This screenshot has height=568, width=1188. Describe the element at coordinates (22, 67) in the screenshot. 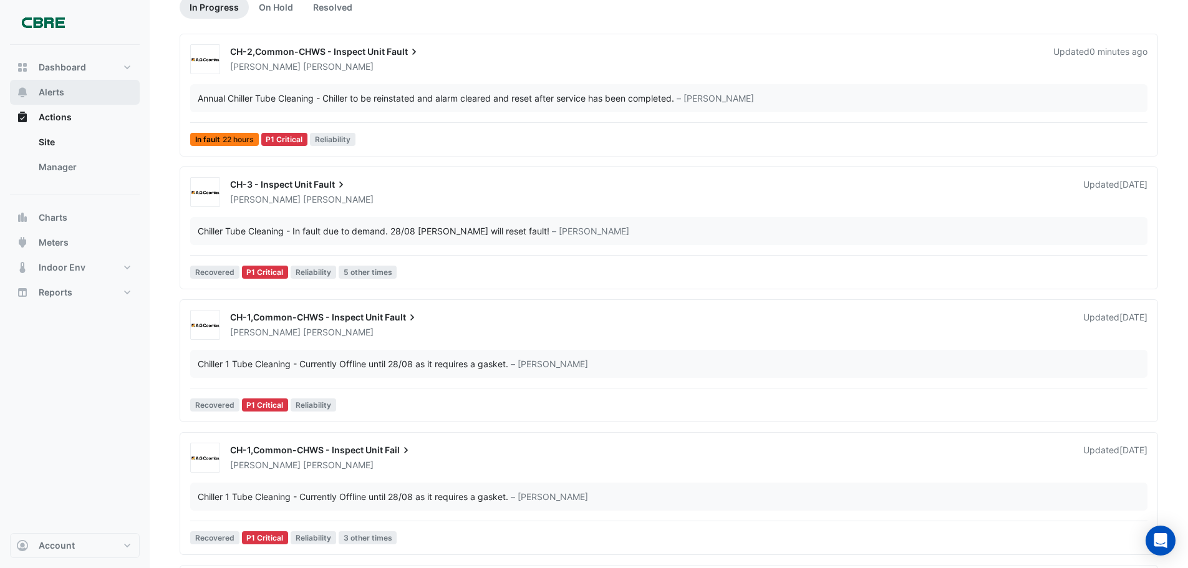

I see `app-icon: Dashboard` at that location.